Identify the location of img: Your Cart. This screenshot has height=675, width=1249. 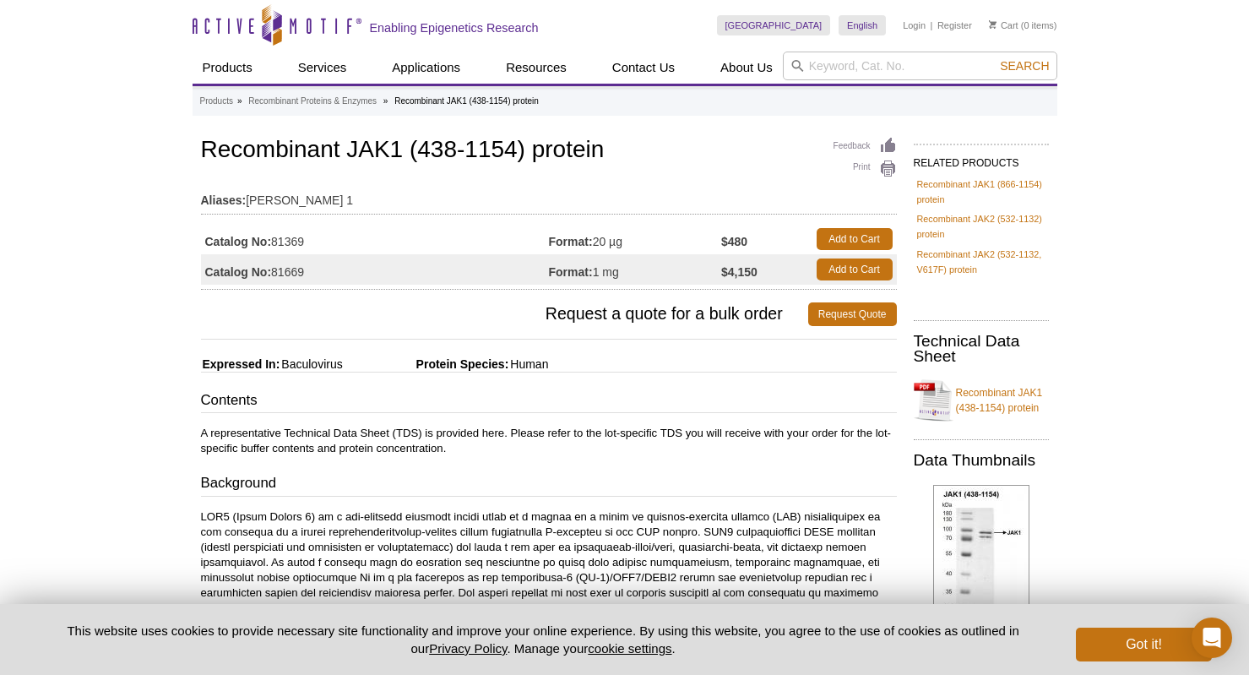
(992, 24).